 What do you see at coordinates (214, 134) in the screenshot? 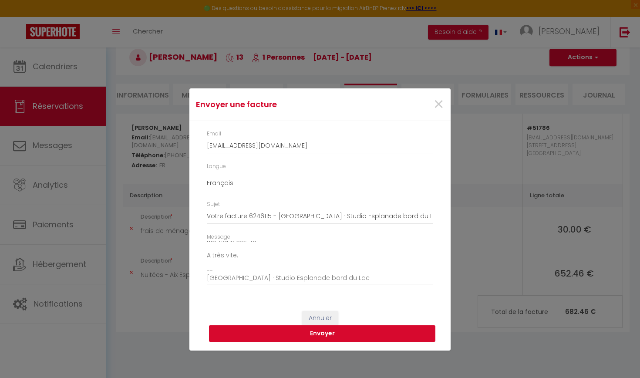
I see `label: Email` at bounding box center [214, 134].